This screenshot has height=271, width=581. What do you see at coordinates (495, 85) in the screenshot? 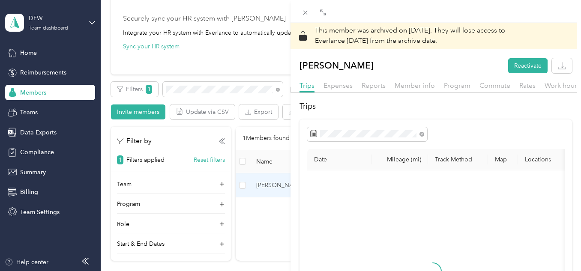
I see `span: Commute` at bounding box center [495, 85].